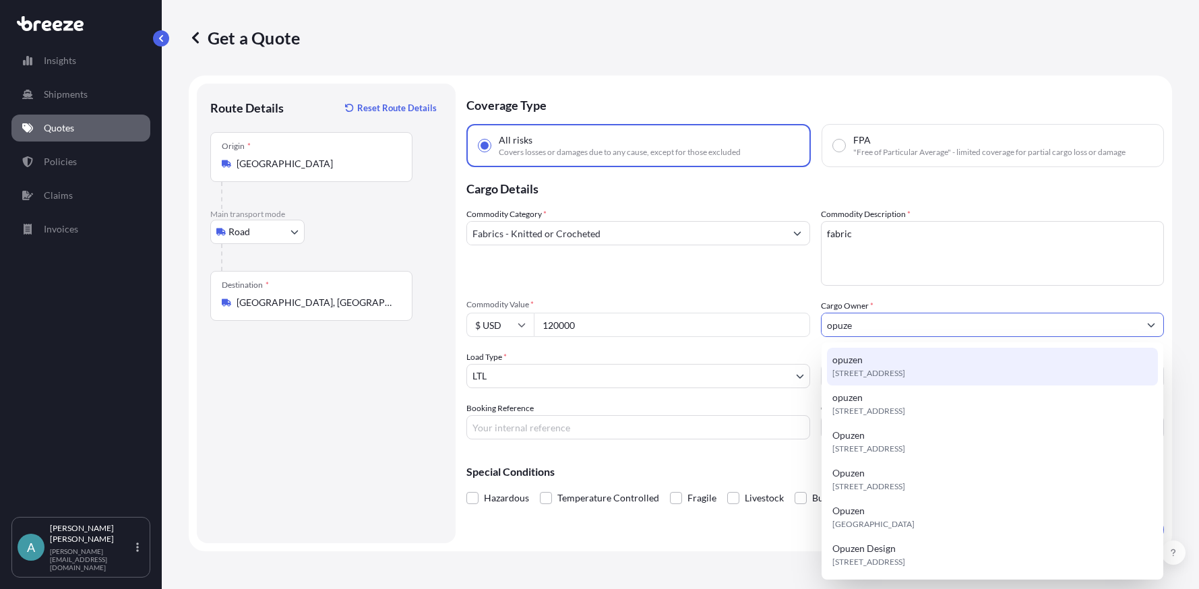  I want to click on span: Livestock, so click(764, 498).